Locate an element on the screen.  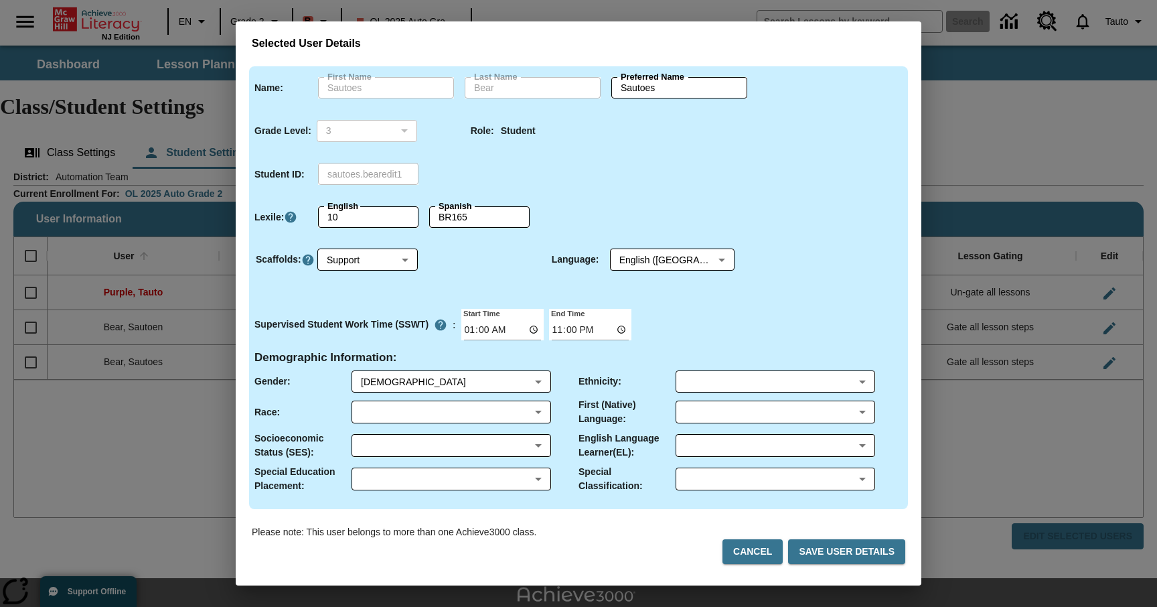
label: Spanish is located at coordinates (455, 206).